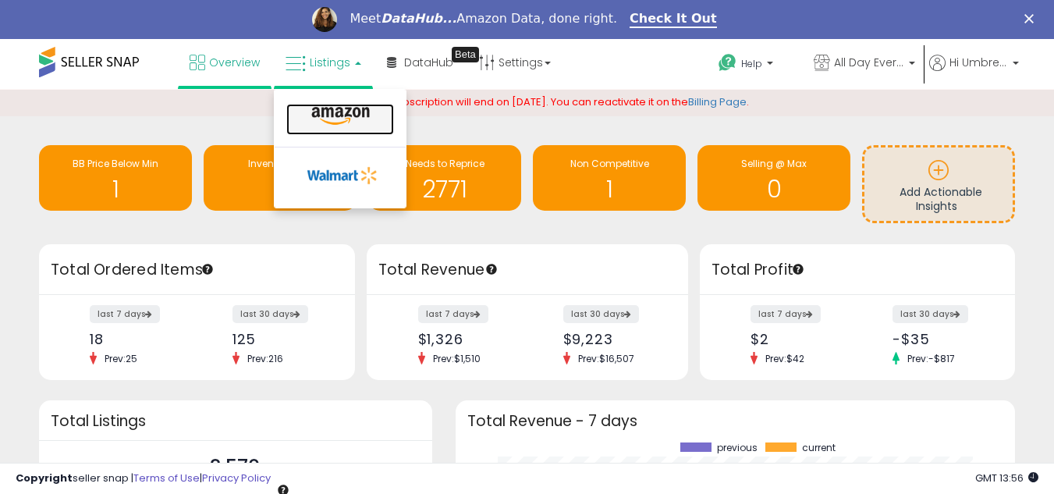 The image size is (1054, 494). Describe the element at coordinates (280, 178) in the screenshot. I see `a: Inventory Age 3` at that location.